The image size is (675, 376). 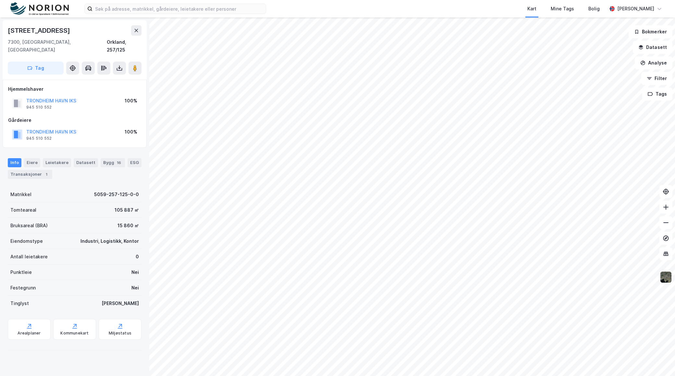 I want to click on div: Industri, Logistikk, Kontor, so click(x=110, y=241).